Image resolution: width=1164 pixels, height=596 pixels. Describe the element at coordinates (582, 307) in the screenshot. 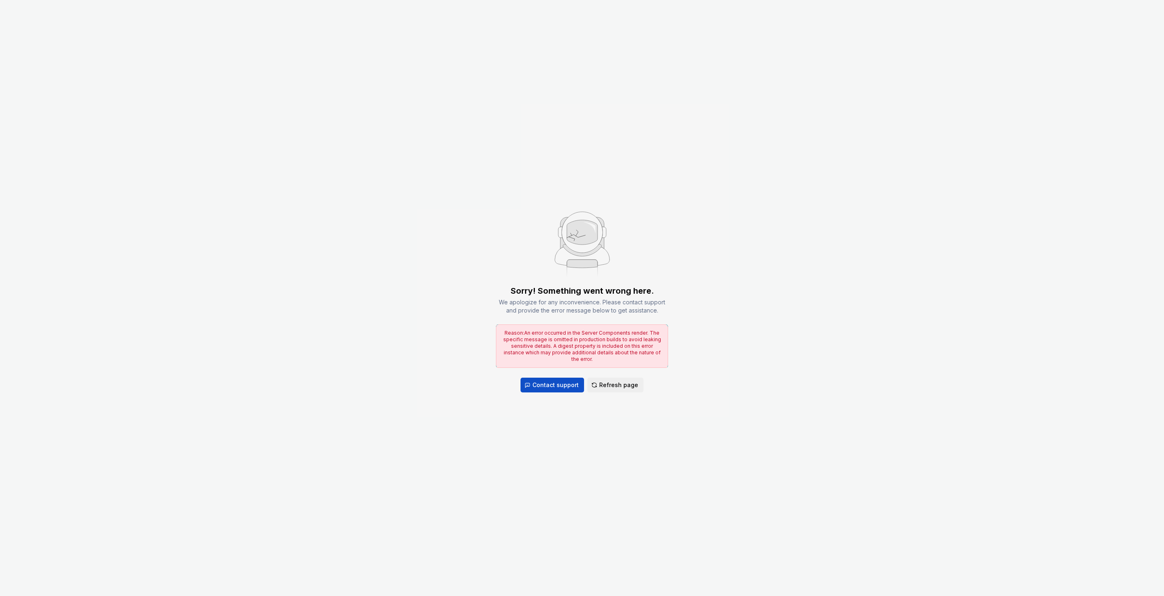

I see `div: We apologize for any inconvenience. Please contact support and provide the error message below to...` at that location.